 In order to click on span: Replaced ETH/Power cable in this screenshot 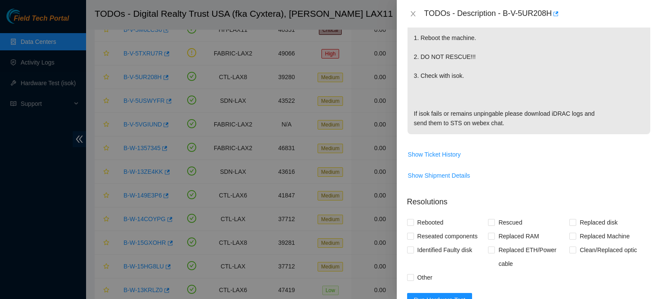, I will do `click(532, 257)`.